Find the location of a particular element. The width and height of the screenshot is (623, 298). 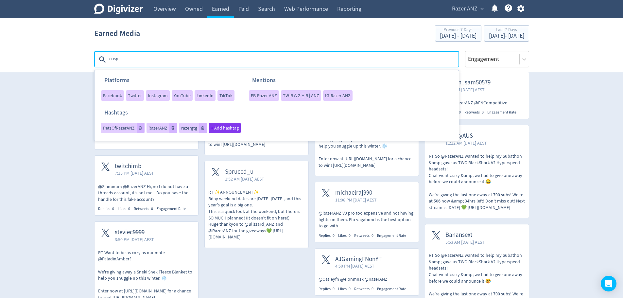

span: Twitter is located at coordinates (135, 95).